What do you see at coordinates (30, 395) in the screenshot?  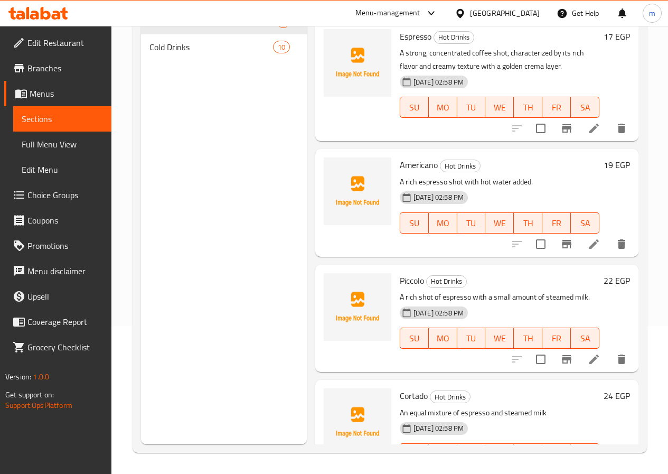 I see `span: Get support on:` at bounding box center [30, 395].